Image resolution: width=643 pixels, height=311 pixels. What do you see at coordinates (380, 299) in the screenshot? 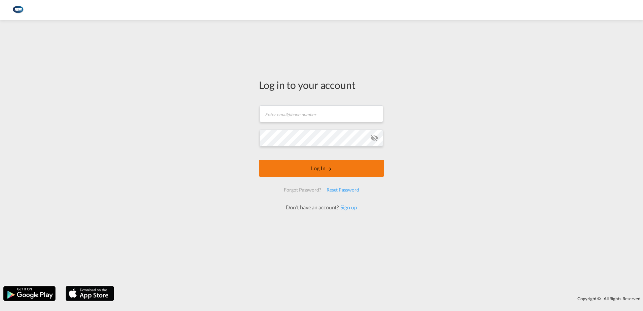
I see `div: Copyright © . All Rights Reserved` at bounding box center [380, 299].